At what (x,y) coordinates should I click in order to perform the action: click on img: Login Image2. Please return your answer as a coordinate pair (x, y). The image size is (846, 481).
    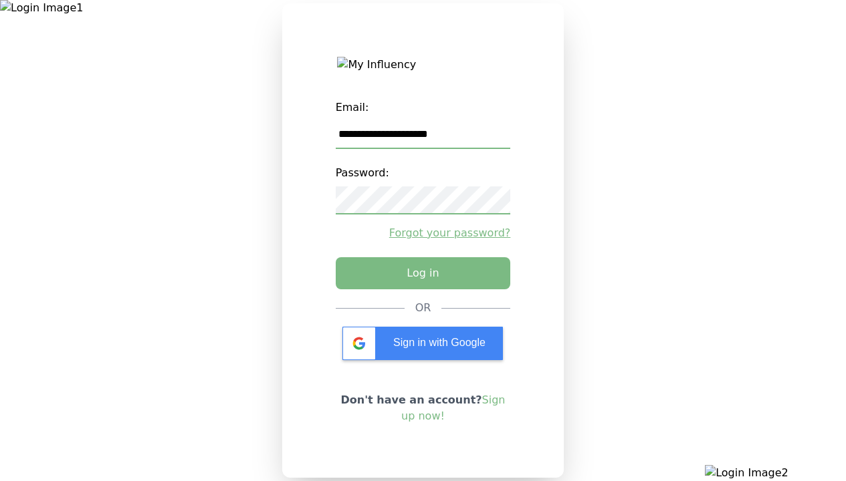
    Looking at the image, I should click on (775, 473).